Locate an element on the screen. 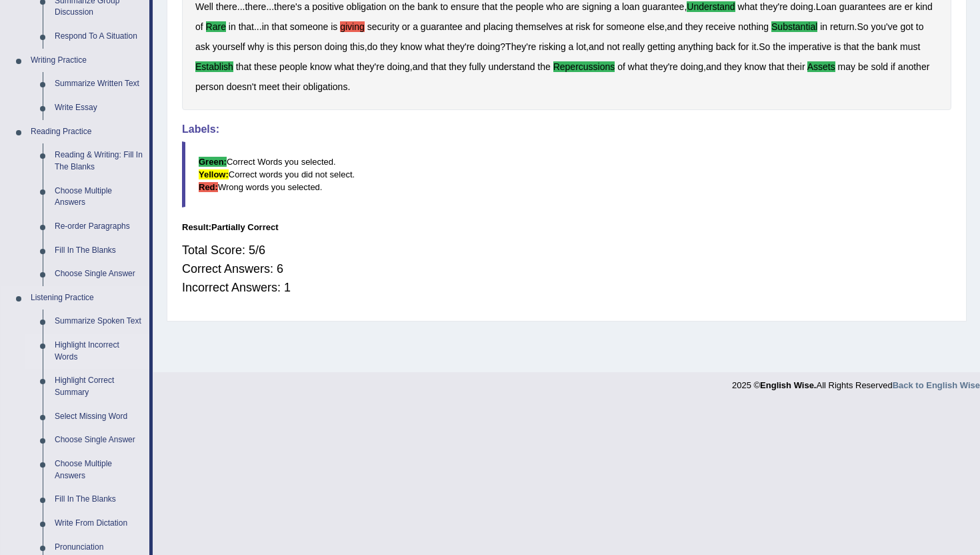 This screenshot has width=980, height=555. b: else is located at coordinates (656, 27).